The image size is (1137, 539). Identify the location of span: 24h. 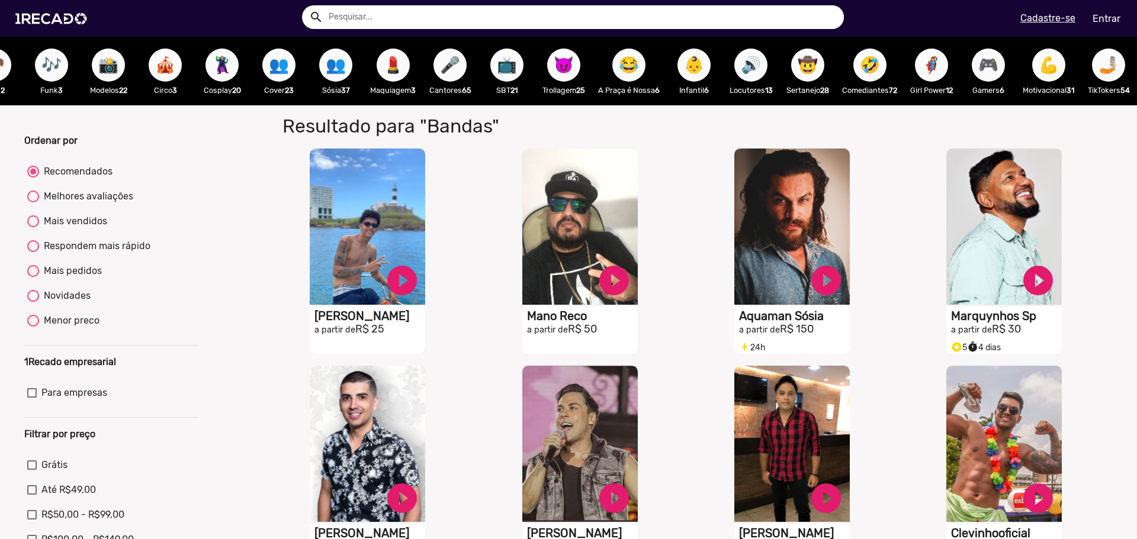
(752, 348).